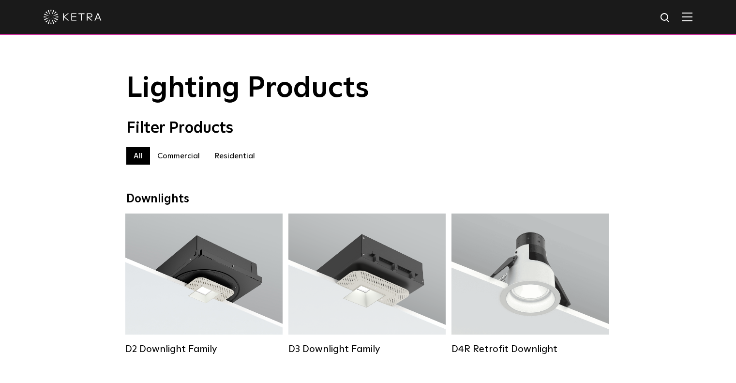  I want to click on img: ketra-logo-2019-white, so click(73, 17).